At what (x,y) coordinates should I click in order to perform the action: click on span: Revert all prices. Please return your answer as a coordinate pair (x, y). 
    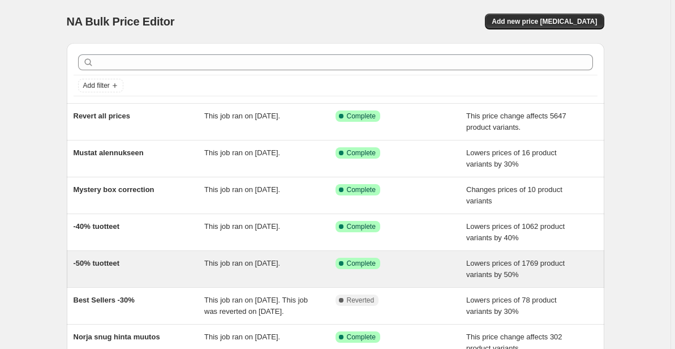
    Looking at the image, I should click on (102, 115).